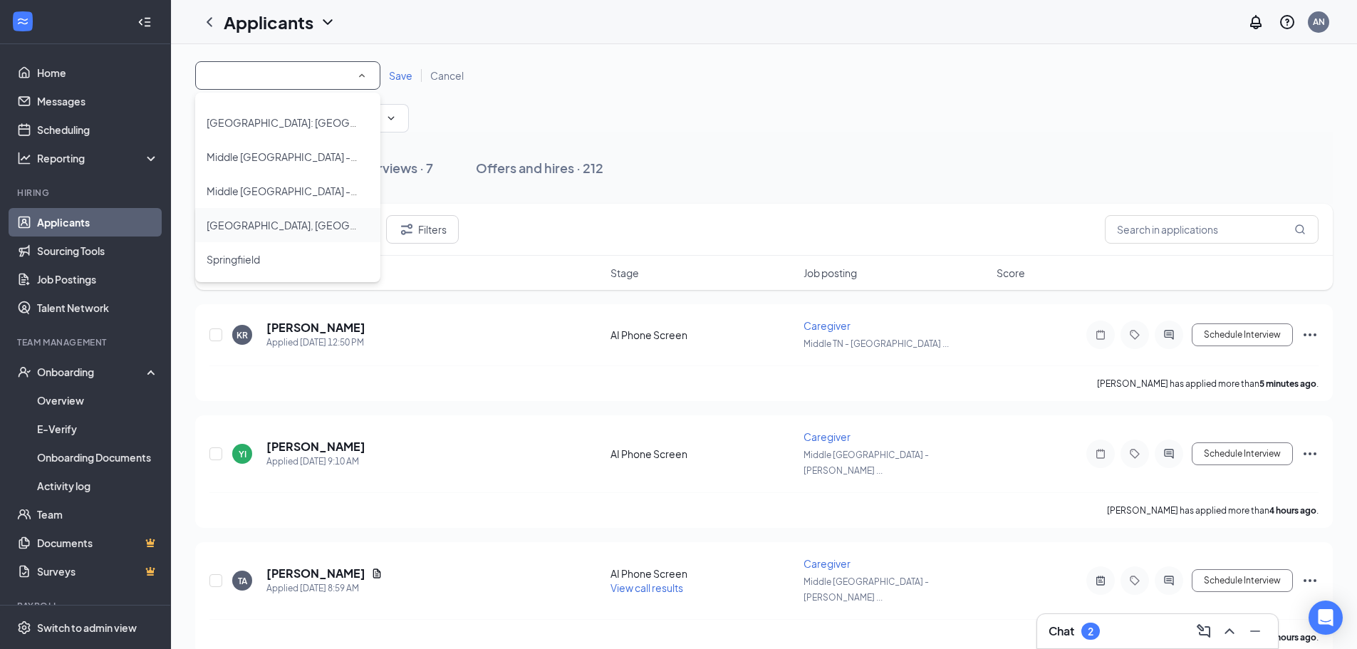  I want to click on li: Nashville, TN, so click(288, 225).